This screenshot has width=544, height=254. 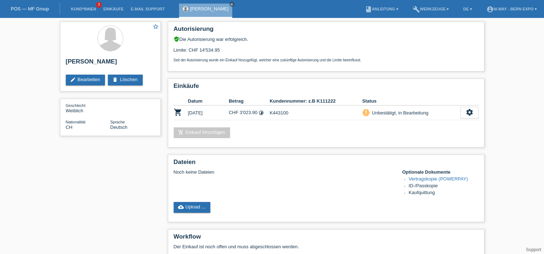 What do you see at coordinates (467, 9) in the screenshot?
I see `a: DE ▾` at bounding box center [467, 9].